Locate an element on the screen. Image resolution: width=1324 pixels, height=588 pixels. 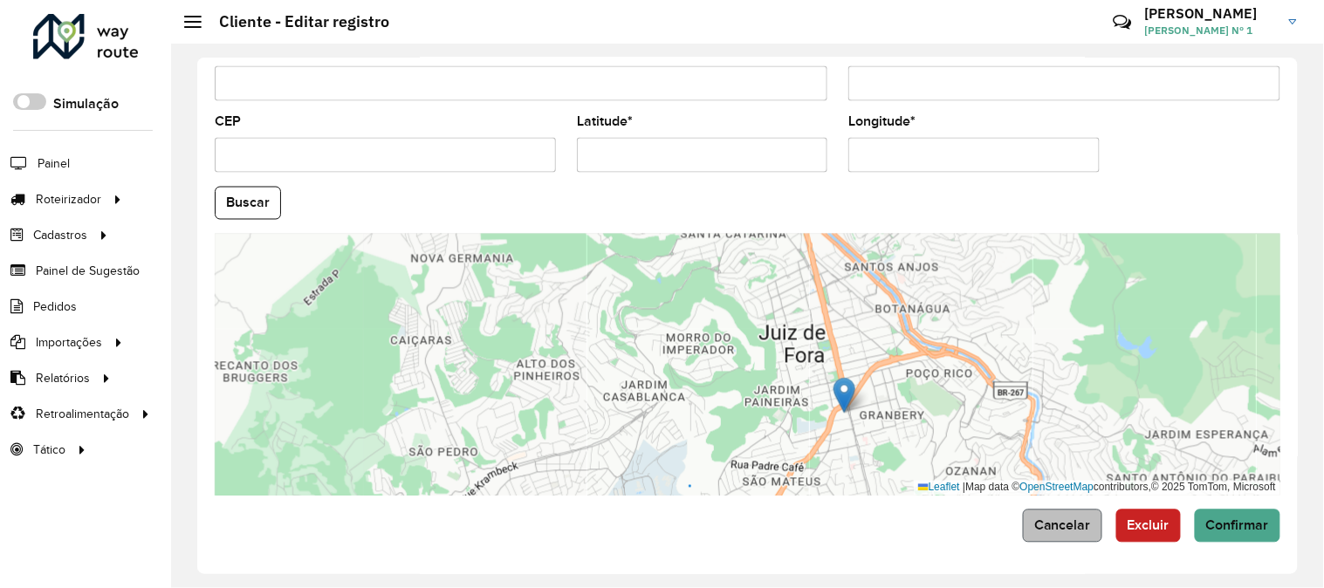
label: Simulação is located at coordinates (86, 104).